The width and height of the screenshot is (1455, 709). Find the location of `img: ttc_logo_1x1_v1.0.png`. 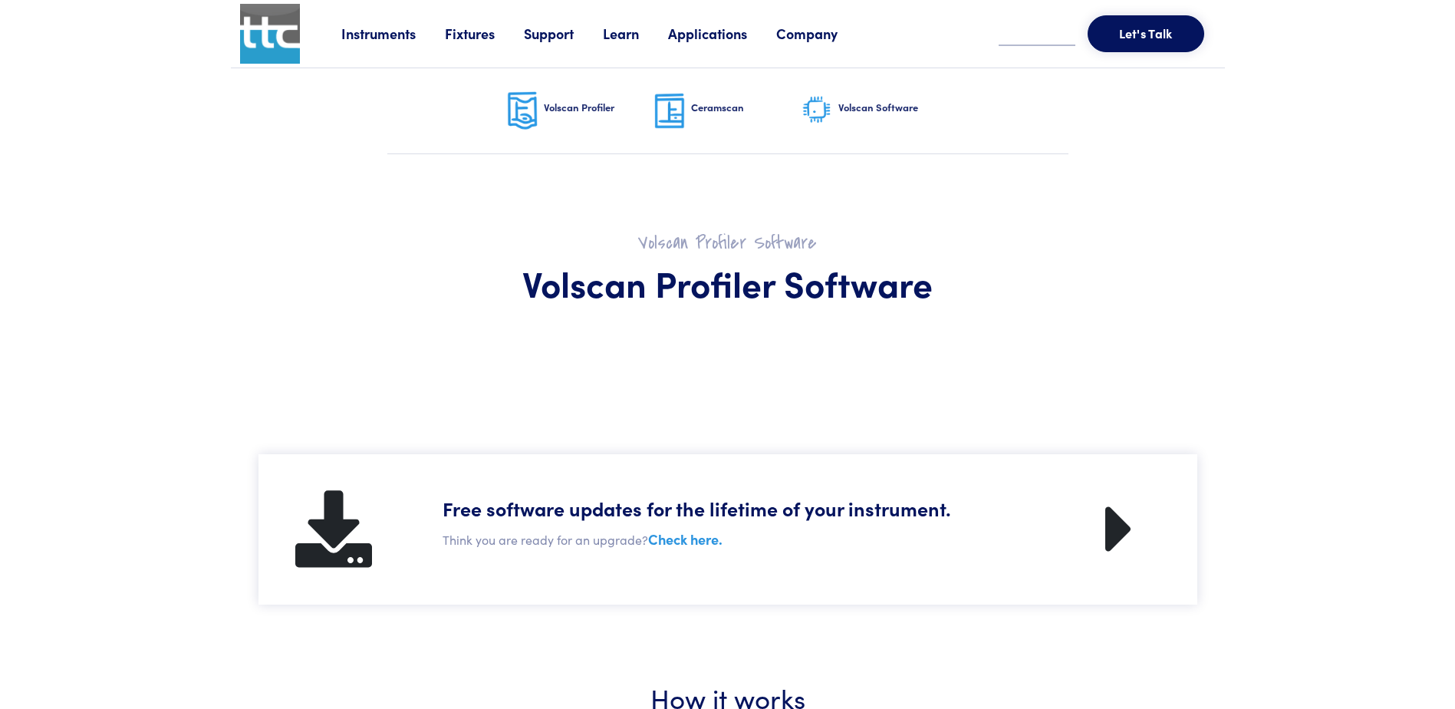

img: ttc_logo_1x1_v1.0.png is located at coordinates (270, 34).